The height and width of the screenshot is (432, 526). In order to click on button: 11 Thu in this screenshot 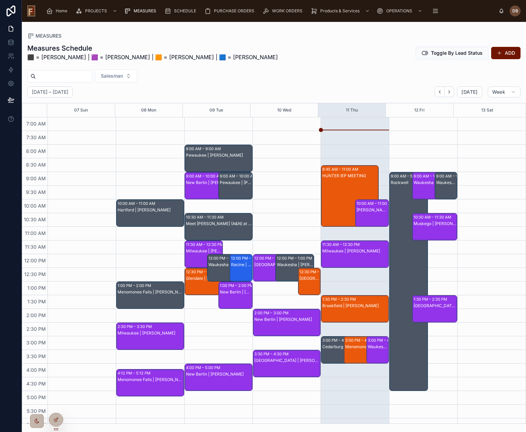, I will do `click(352, 110)`.